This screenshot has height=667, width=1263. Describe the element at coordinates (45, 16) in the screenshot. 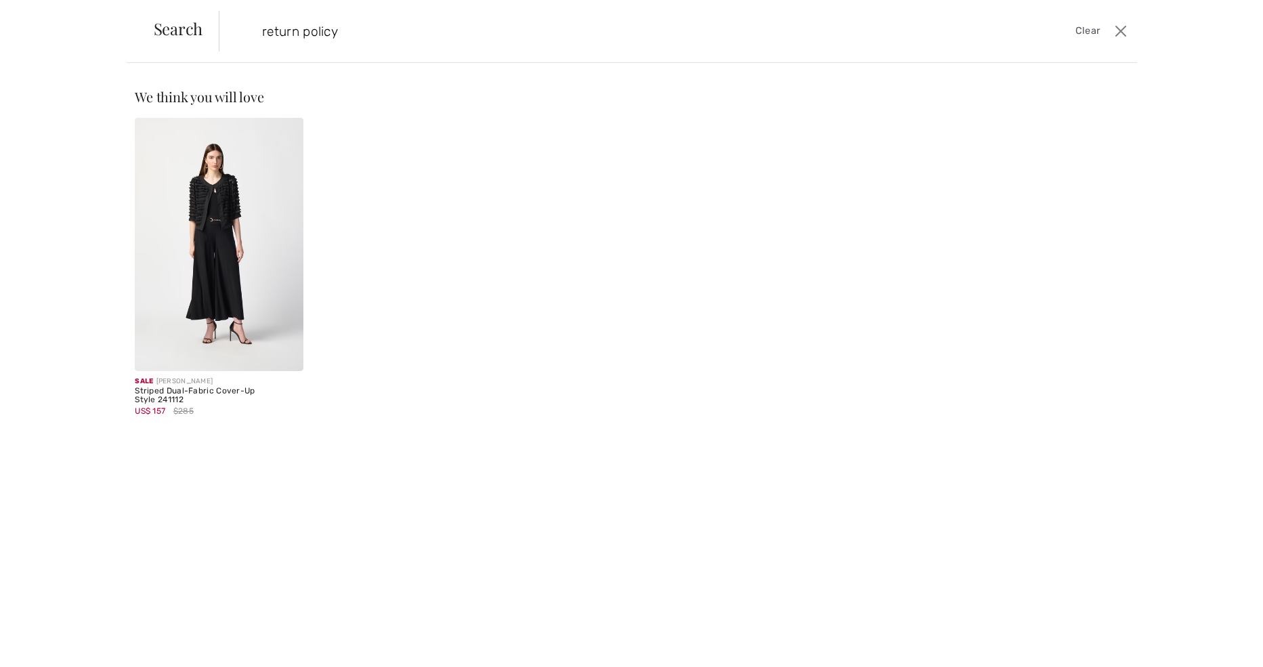

I see `span: Chat` at that location.